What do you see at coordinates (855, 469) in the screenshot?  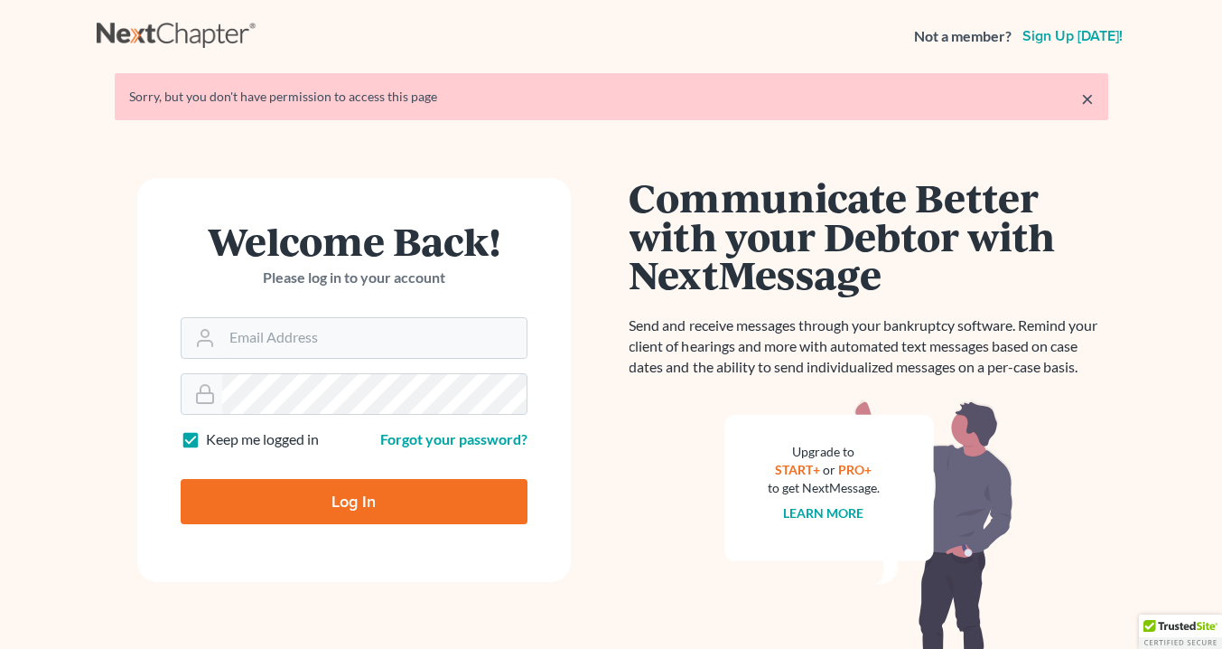 I see `a: PRO+` at bounding box center [855, 469].